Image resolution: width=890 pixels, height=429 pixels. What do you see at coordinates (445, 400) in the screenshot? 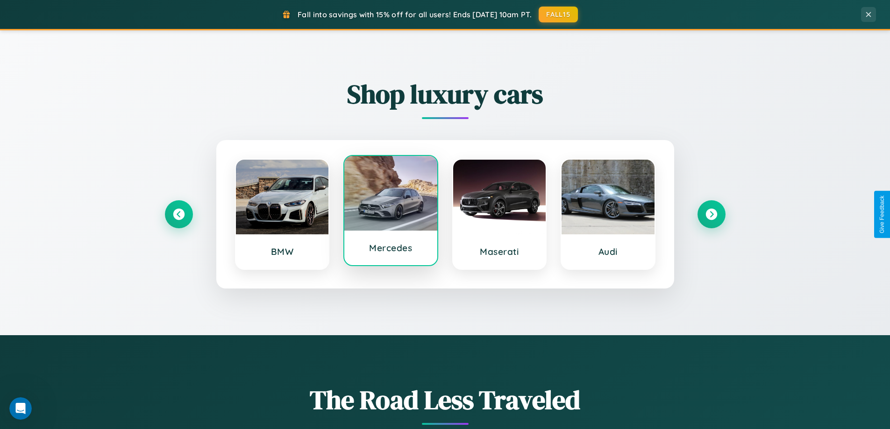
I see `h1: The Road Less Traveled` at bounding box center [445, 400].